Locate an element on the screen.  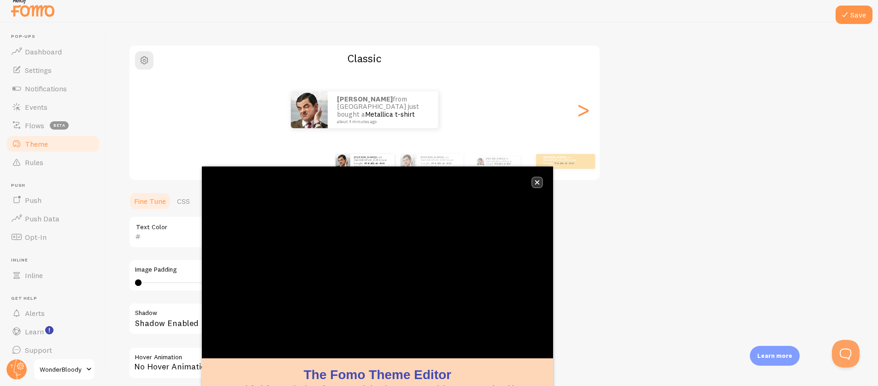
div: Learn more is located at coordinates (775, 355).